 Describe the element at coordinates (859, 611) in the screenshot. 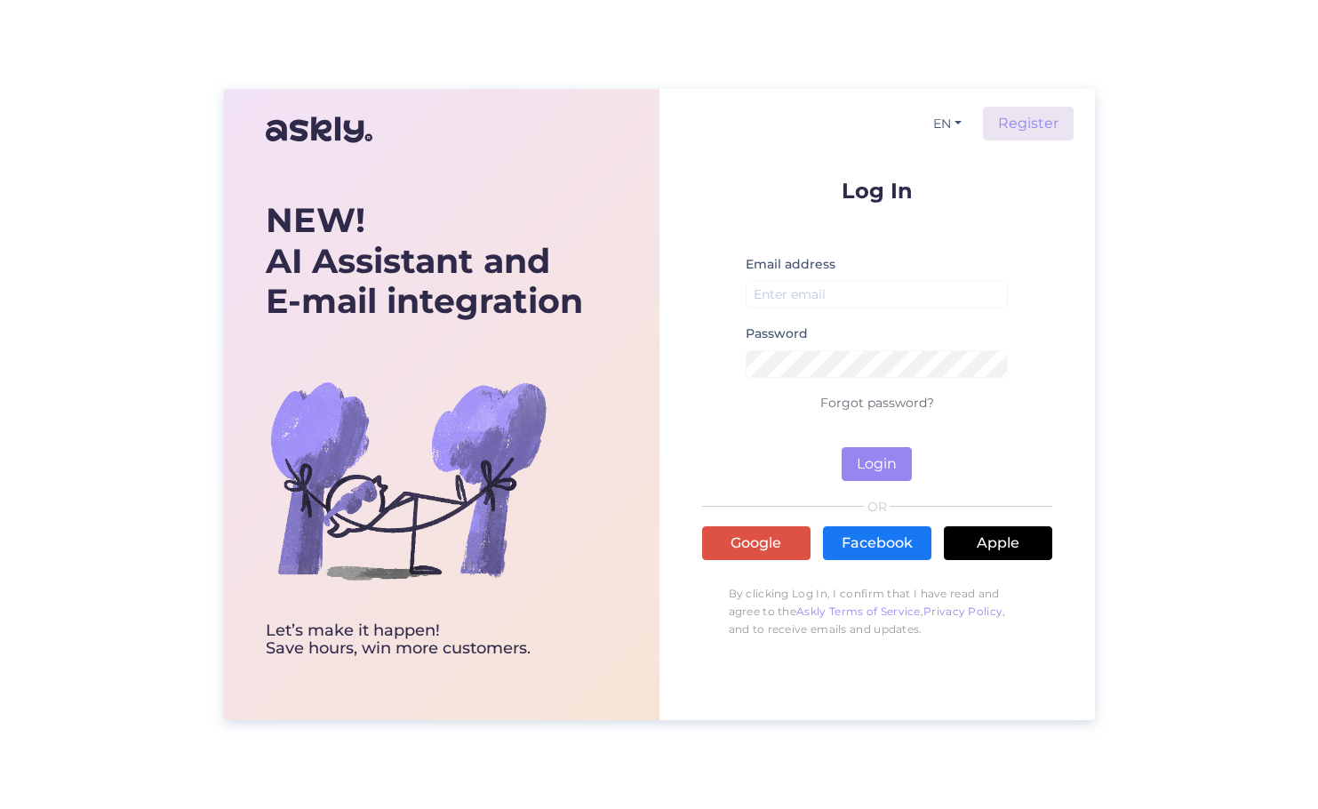

I see `a: Askly Terms of Service` at that location.